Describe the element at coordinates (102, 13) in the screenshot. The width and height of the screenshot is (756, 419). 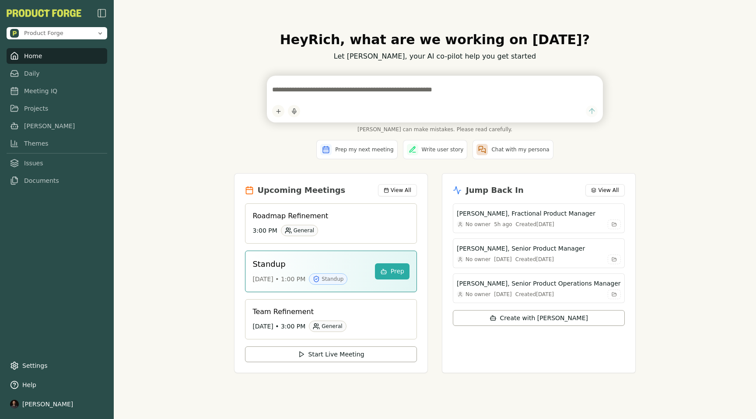
I see `button: Close Sidebar` at that location.